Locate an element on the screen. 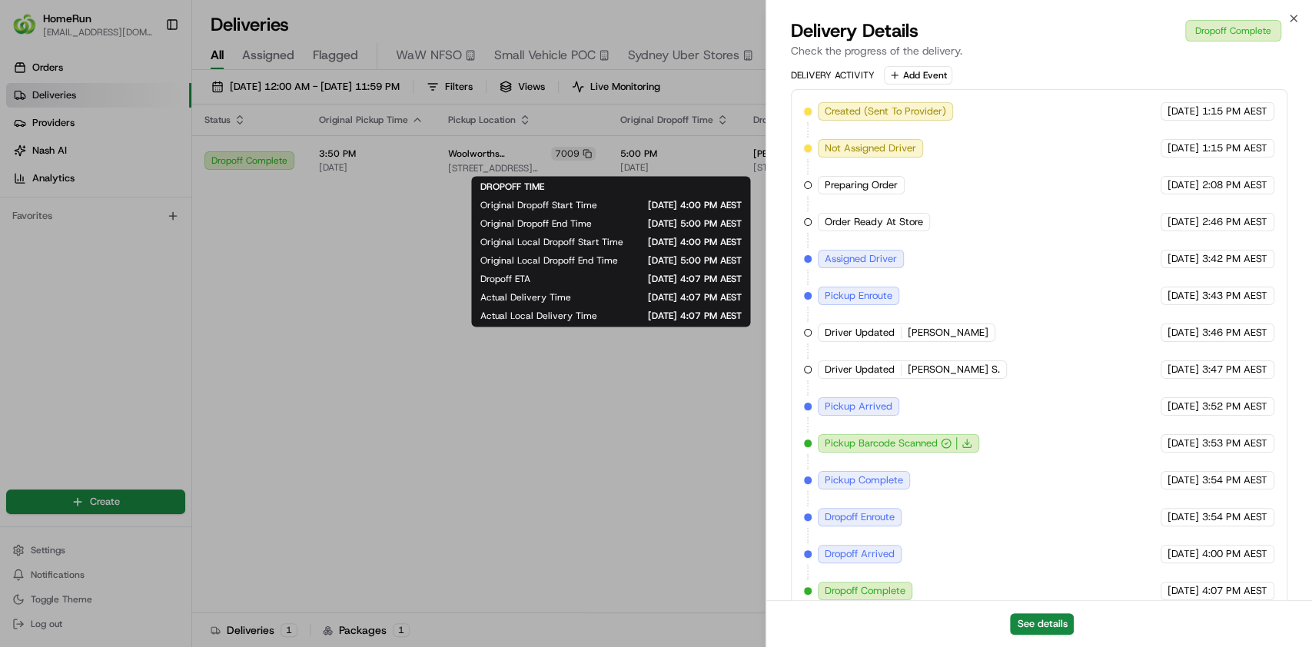 The width and height of the screenshot is (1312, 647). span: 3:42 PM AEST is located at coordinates (1234, 259).